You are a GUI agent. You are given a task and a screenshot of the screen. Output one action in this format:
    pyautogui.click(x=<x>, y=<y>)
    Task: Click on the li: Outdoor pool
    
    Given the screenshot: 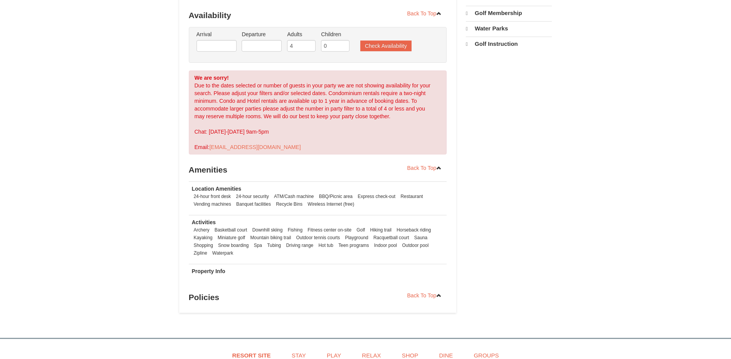 What is the action you would take?
    pyautogui.click(x=416, y=246)
    